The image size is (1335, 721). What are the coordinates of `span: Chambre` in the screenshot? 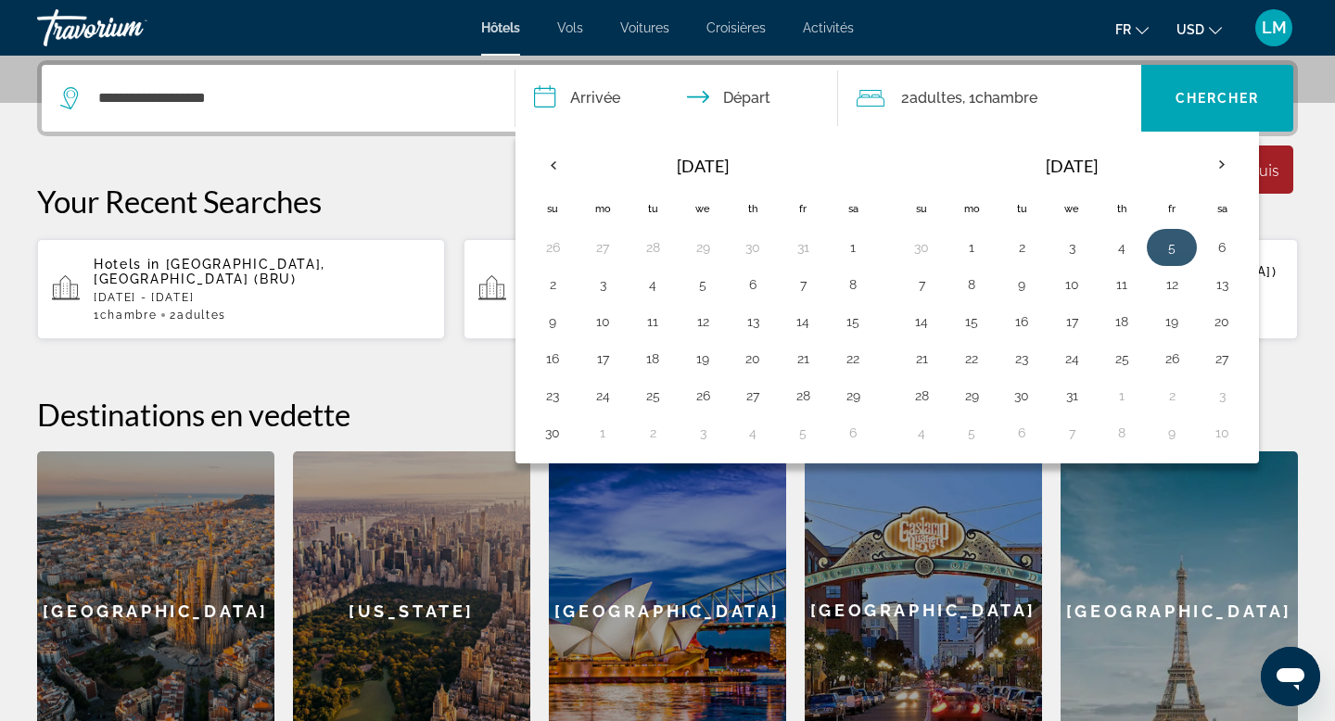 It's located at (129, 315).